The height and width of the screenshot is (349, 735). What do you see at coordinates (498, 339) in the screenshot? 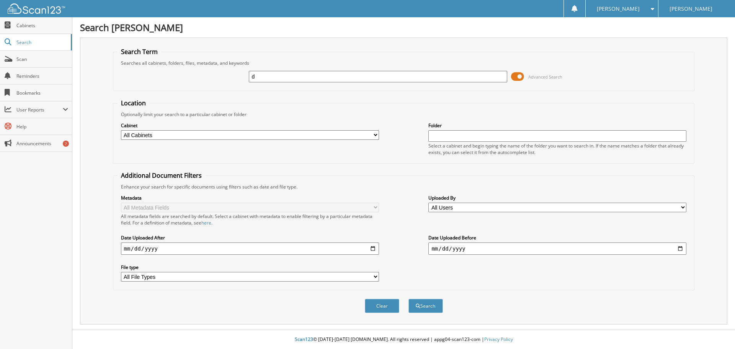
I see `a: Privacy Policy` at bounding box center [498, 339].